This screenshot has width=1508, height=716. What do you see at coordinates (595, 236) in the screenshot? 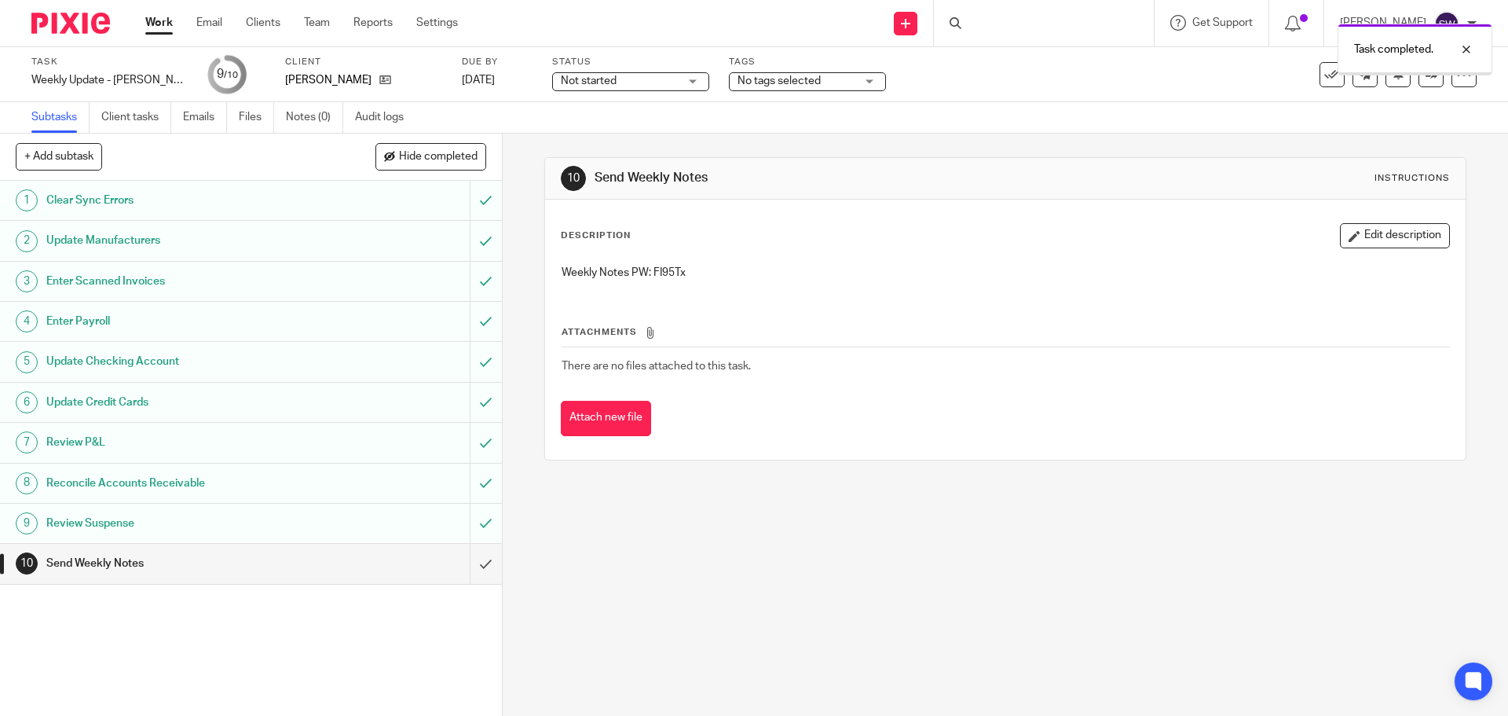
I see `p: Description` at bounding box center [595, 236].